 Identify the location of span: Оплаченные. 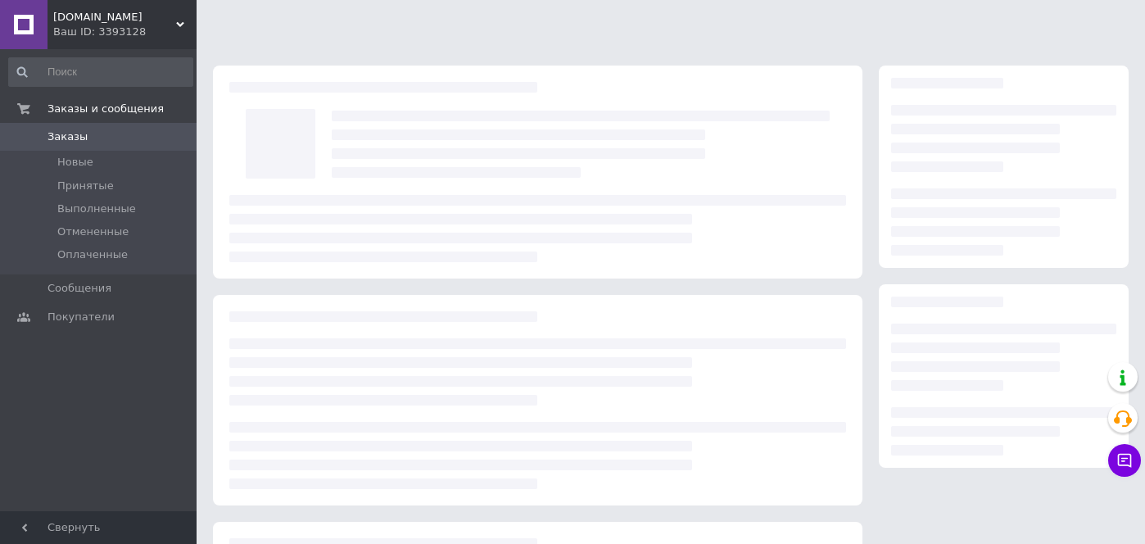
(93, 255).